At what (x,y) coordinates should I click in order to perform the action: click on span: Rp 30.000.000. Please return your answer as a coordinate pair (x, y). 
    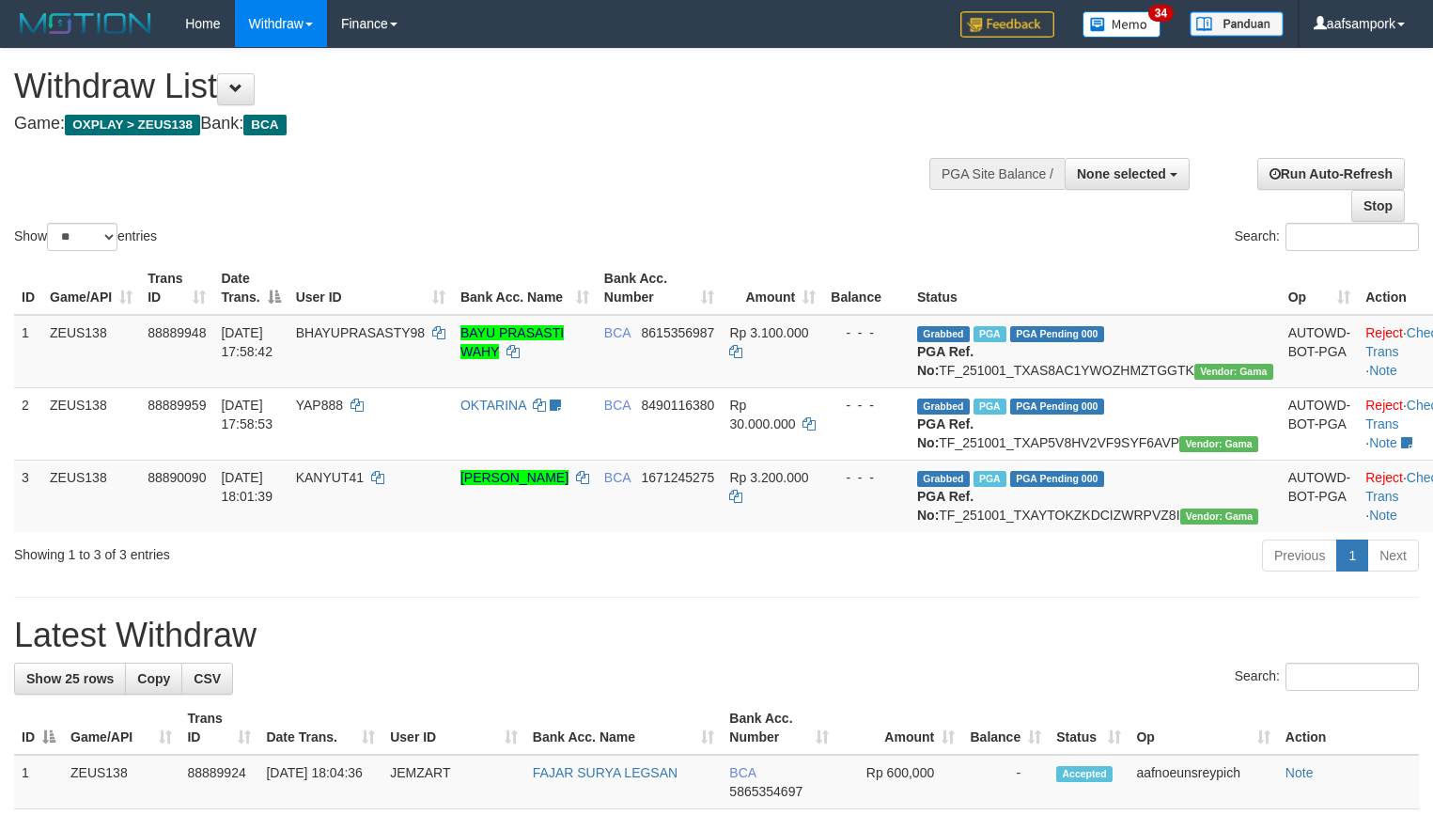
    Looking at the image, I should click on (762, 414).